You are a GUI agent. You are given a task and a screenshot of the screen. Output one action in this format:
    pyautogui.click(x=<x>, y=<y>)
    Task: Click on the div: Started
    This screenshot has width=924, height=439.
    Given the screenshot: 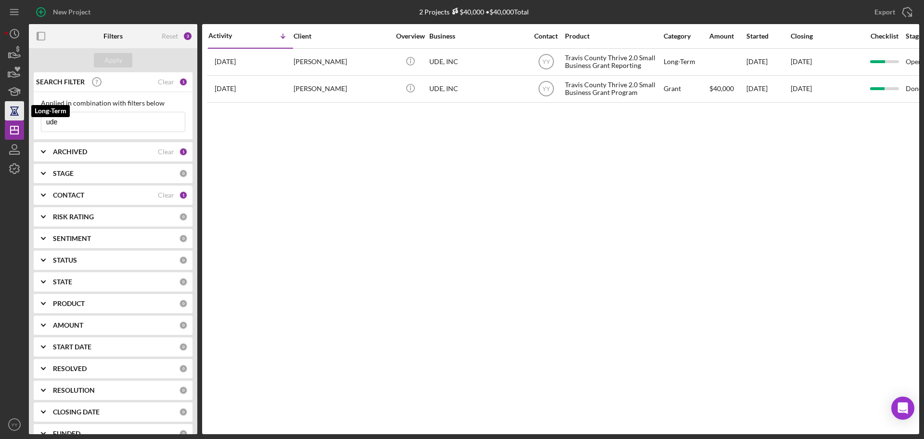 What is the action you would take?
    pyautogui.click(x=768, y=36)
    